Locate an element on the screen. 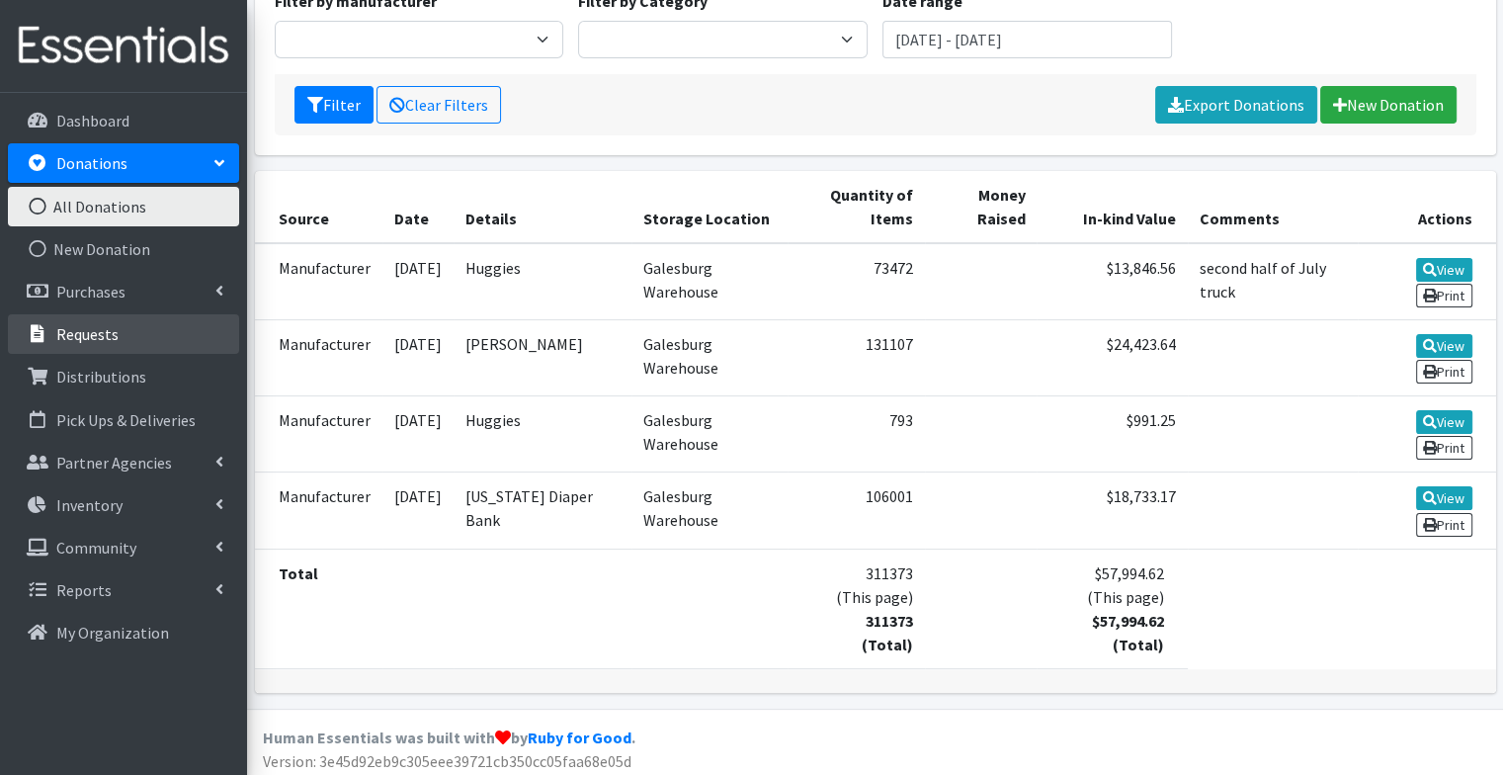 Image resolution: width=1503 pixels, height=775 pixels. p: My Organization is located at coordinates (113, 632).